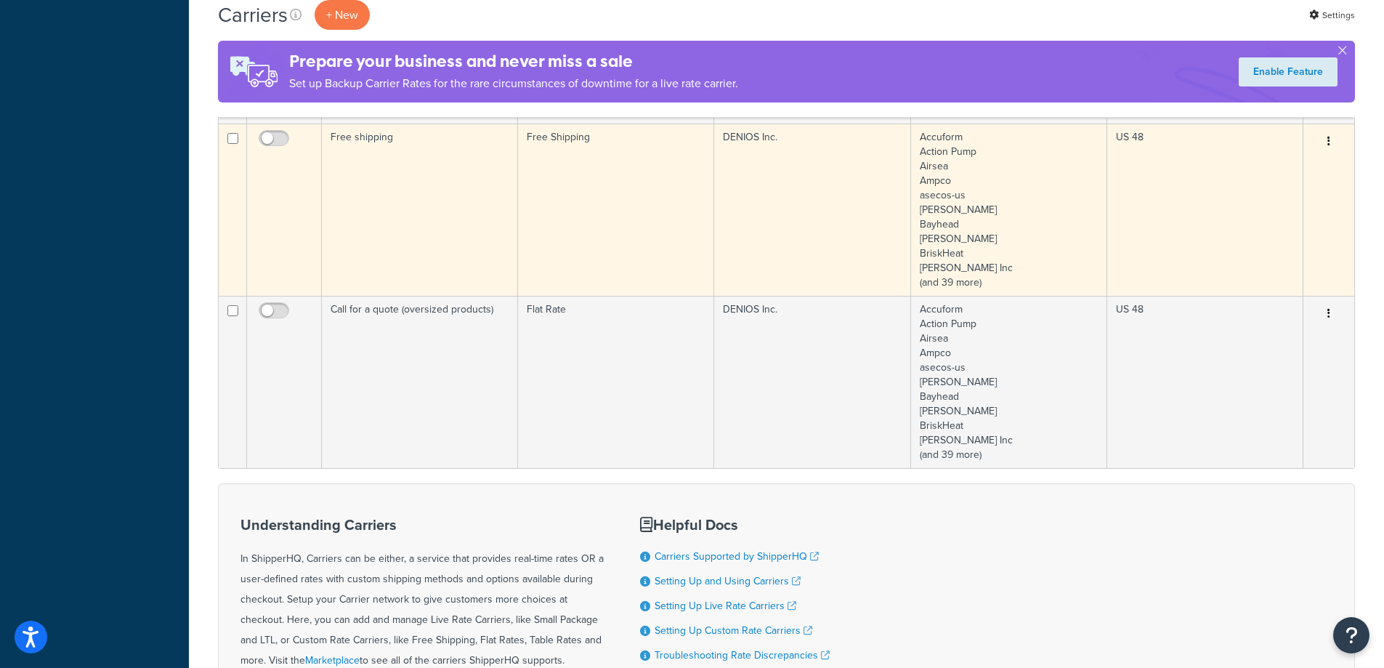 The width and height of the screenshot is (1384, 668). I want to click on h4: Prepare your business and never miss a sale, so click(514, 61).